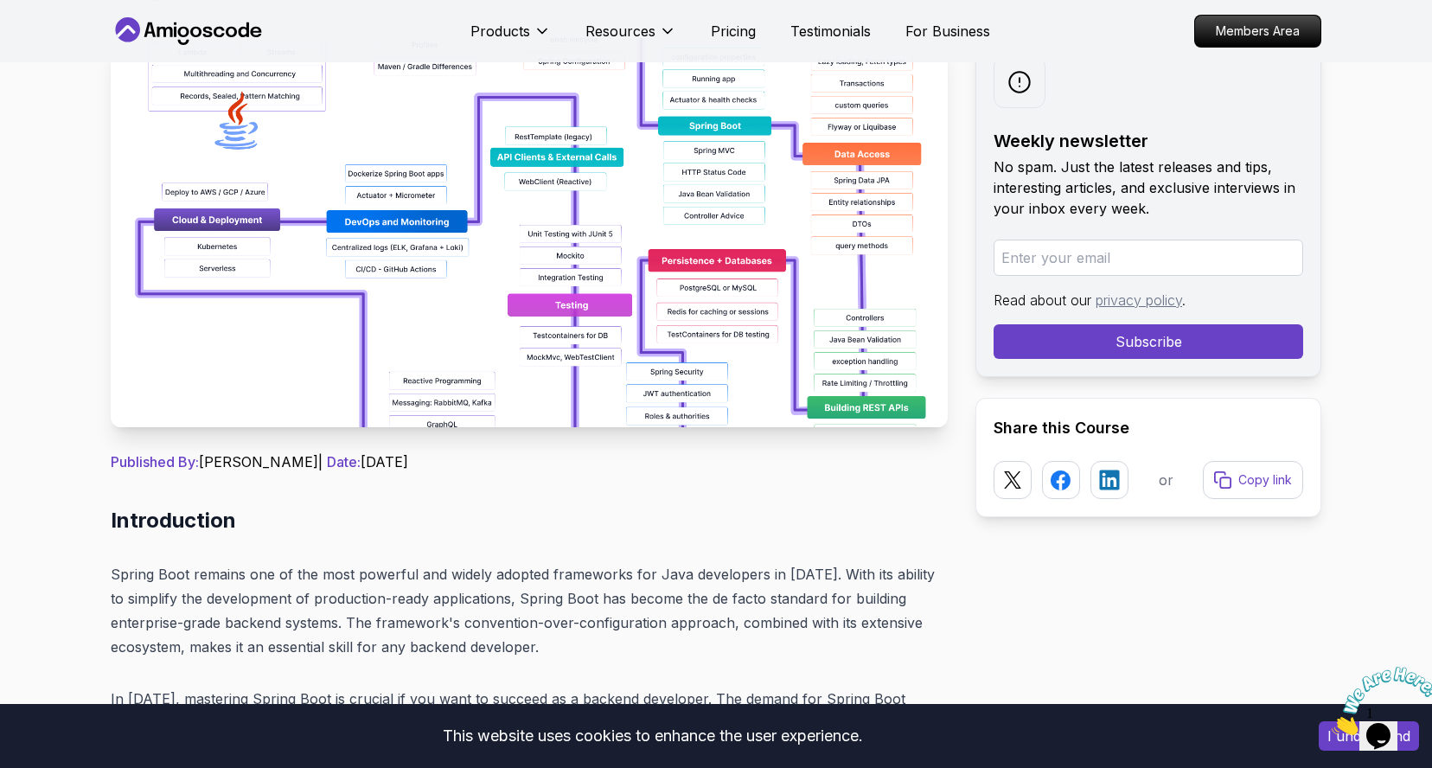 The width and height of the screenshot is (1432, 768). What do you see at coordinates (1148, 428) in the screenshot?
I see `h2: Share this Course` at bounding box center [1148, 428].